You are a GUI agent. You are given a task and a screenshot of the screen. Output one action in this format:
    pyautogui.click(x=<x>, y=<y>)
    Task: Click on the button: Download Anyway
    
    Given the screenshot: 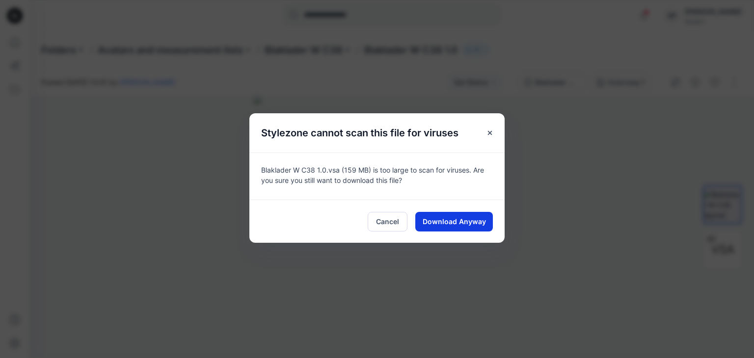 What is the action you would take?
    pyautogui.click(x=454, y=222)
    